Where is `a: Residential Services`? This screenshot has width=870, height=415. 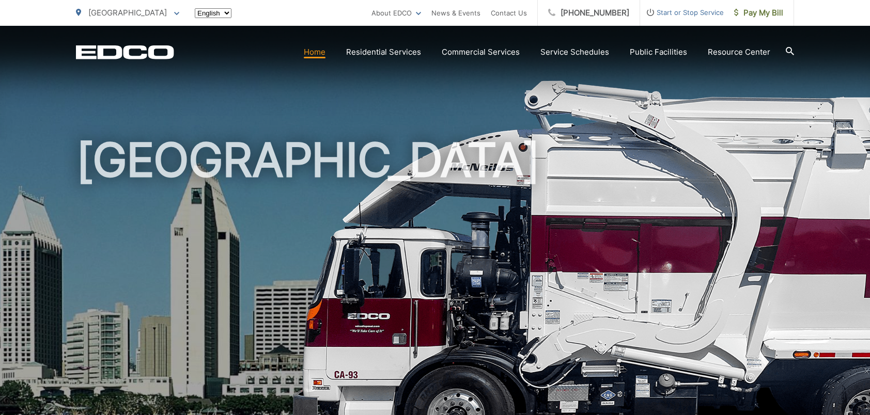
a: Residential Services is located at coordinates (383, 52).